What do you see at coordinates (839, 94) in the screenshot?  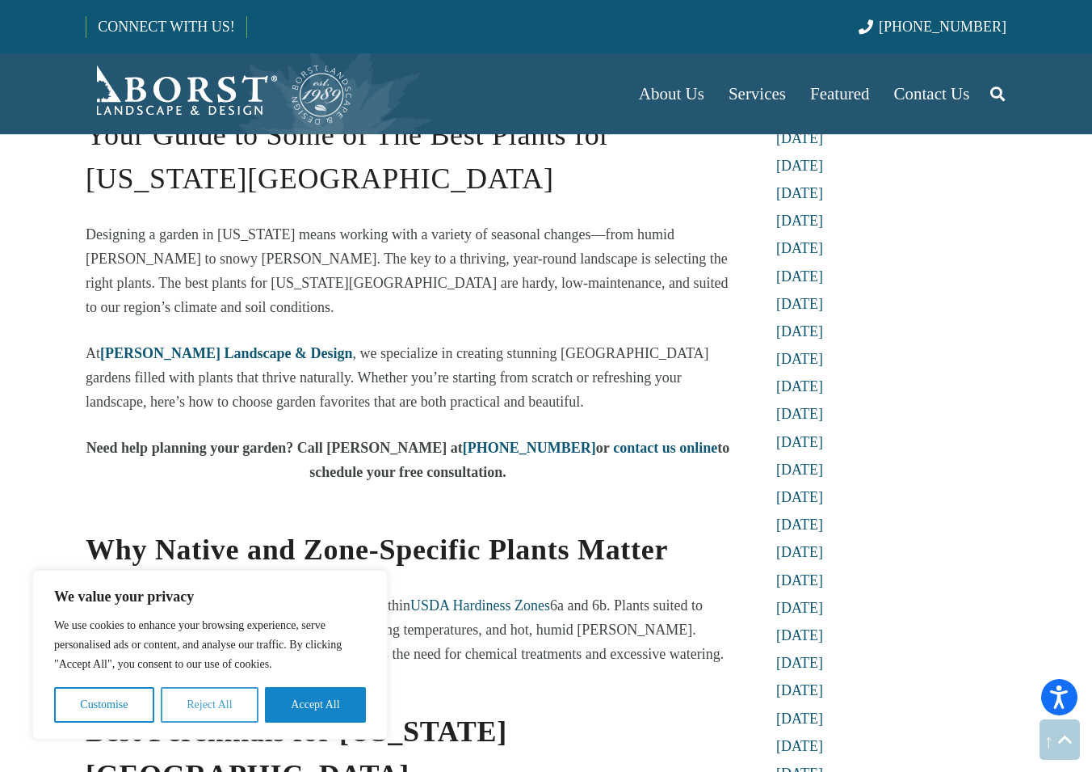 I see `a: Featured` at bounding box center [839, 94].